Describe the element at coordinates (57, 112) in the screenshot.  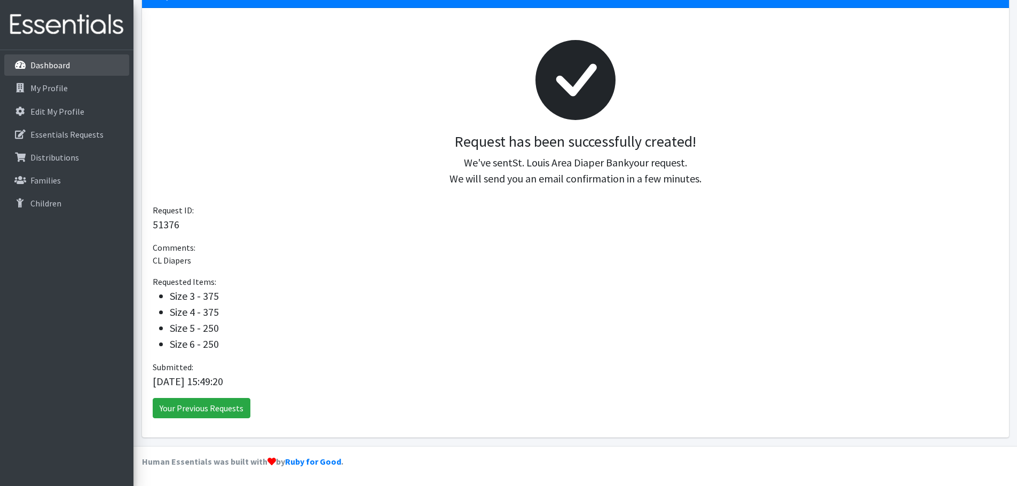
I see `p: Edit My Profile` at that location.